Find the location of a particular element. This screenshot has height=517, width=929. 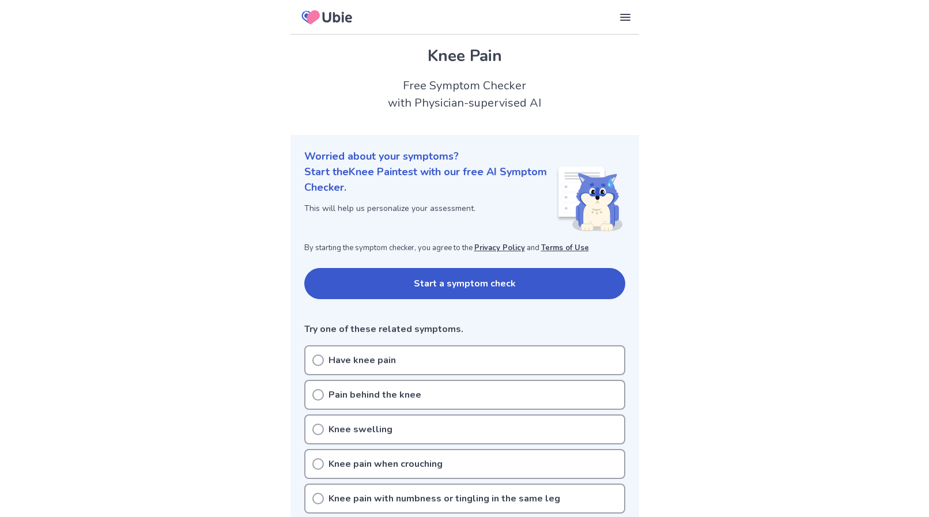

p: By starting the symptom checker, you agree to the and is located at coordinates (465, 248).